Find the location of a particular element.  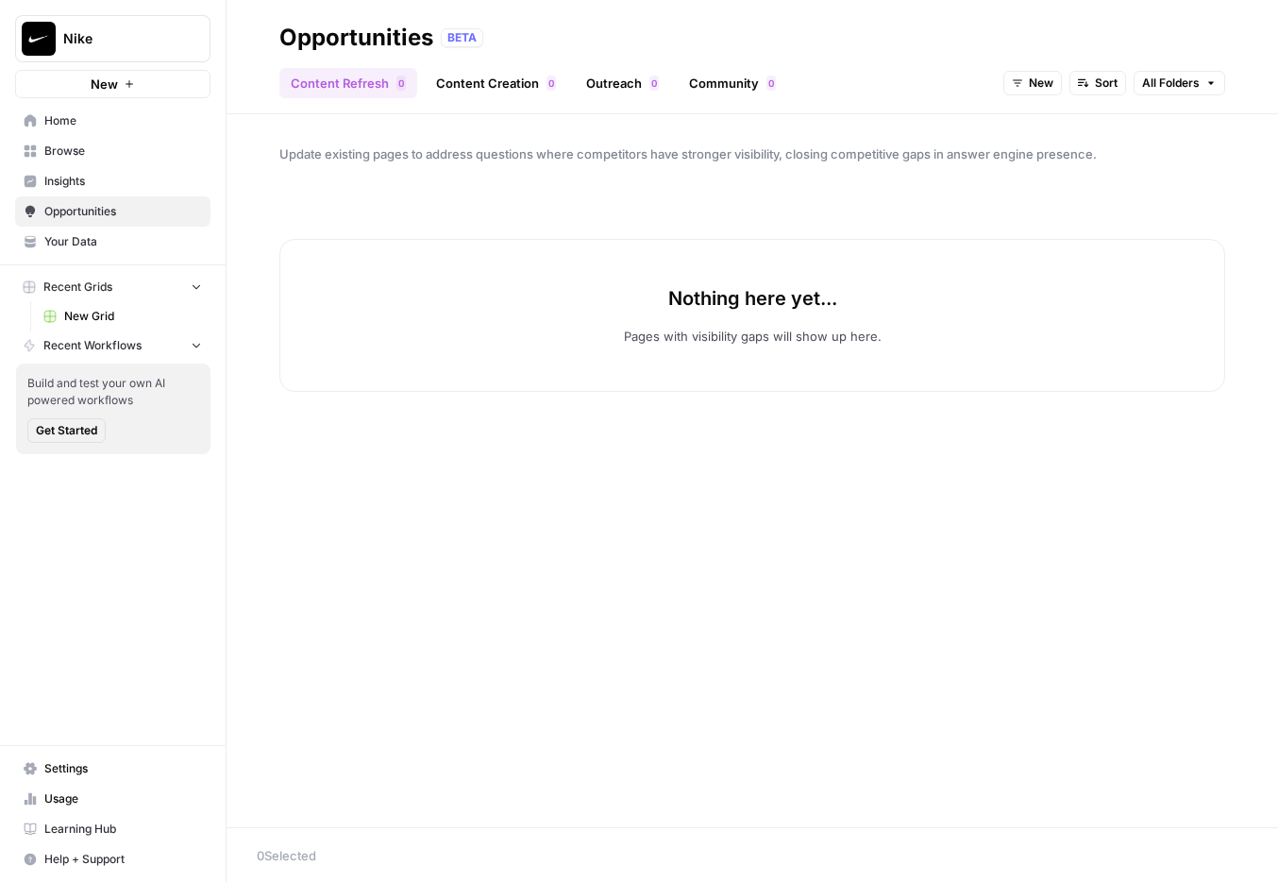

span: Help + Support is located at coordinates (123, 859).